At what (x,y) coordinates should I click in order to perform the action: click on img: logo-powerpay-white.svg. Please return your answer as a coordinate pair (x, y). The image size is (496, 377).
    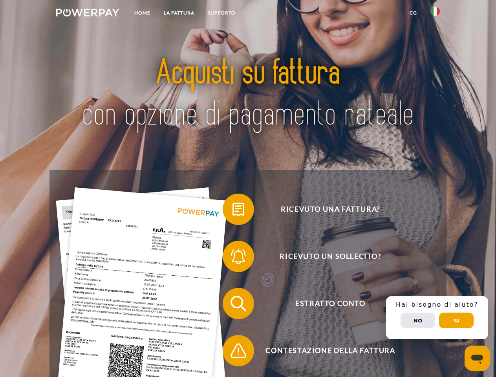
    Looking at the image, I should click on (88, 13).